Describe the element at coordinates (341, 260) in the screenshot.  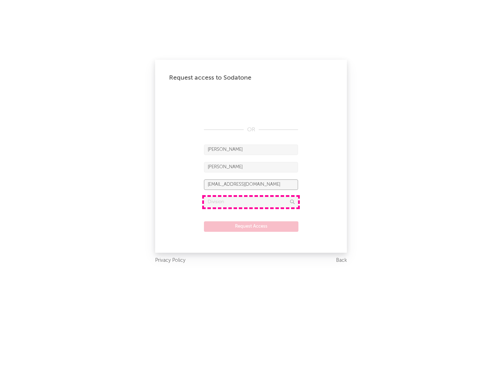
I see `a: Back` at that location.